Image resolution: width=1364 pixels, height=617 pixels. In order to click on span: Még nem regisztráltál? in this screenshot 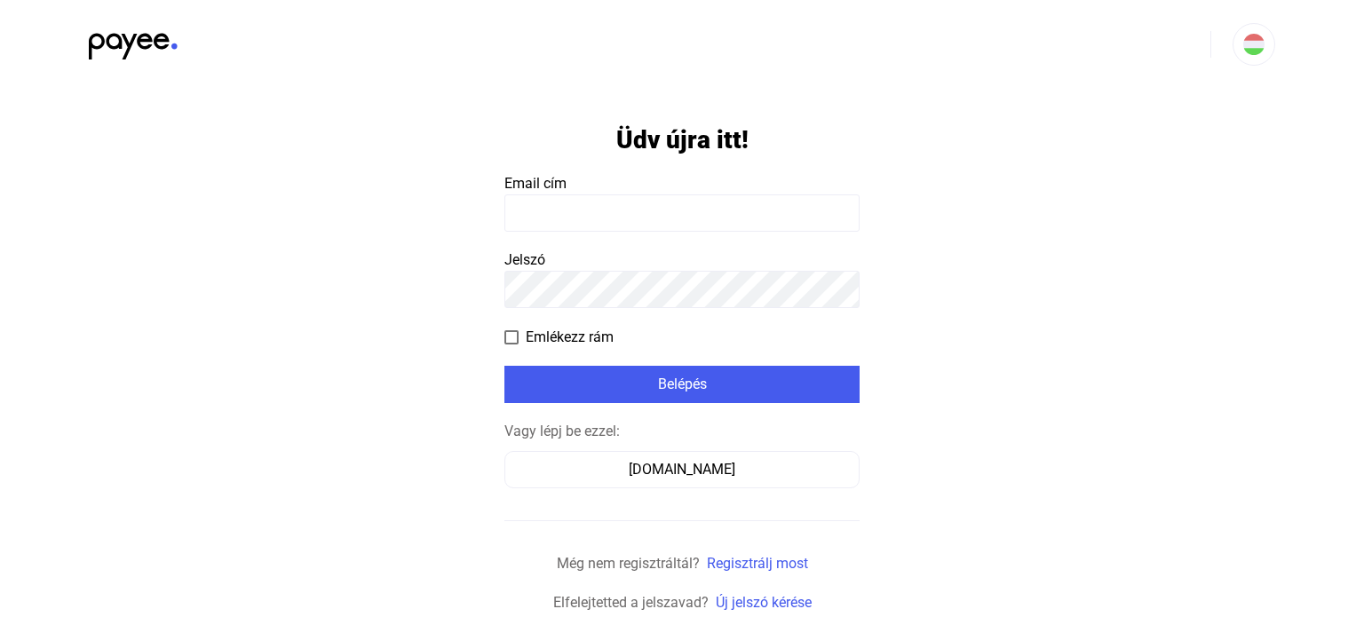, I will do `click(628, 563)`.